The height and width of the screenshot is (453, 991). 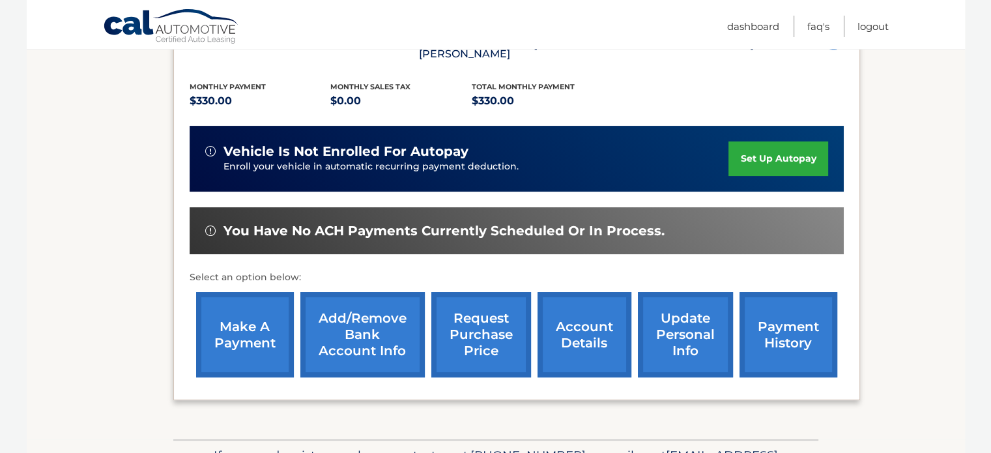 What do you see at coordinates (523, 87) in the screenshot?
I see `span: Total Monthly Payment` at bounding box center [523, 87].